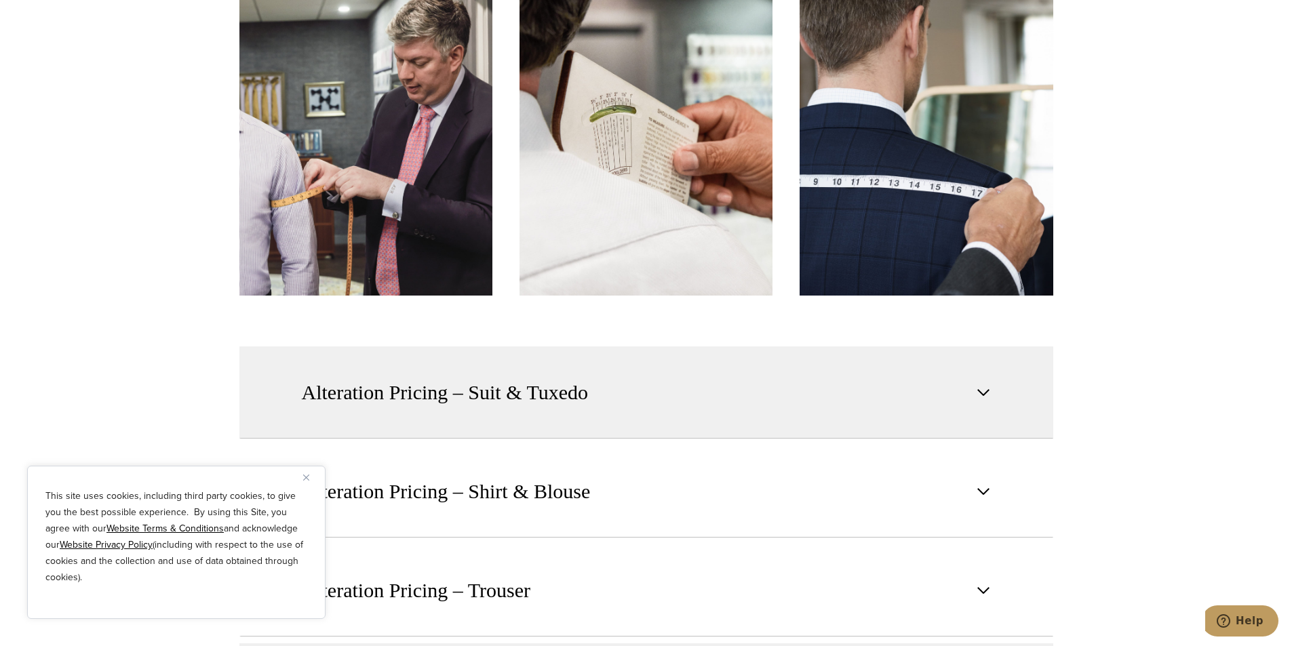  I want to click on span: Alteration Pricing – Shirt & Blouse, so click(446, 492).